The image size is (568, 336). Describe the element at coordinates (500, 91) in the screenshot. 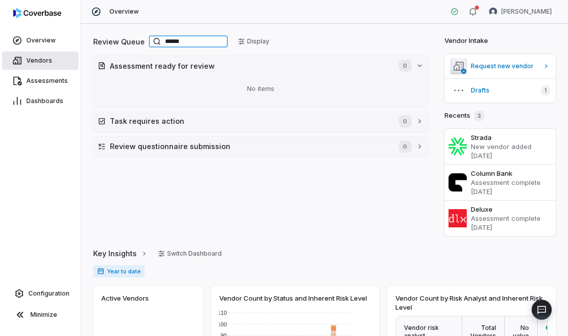

I see `button: Drafts1` at that location.